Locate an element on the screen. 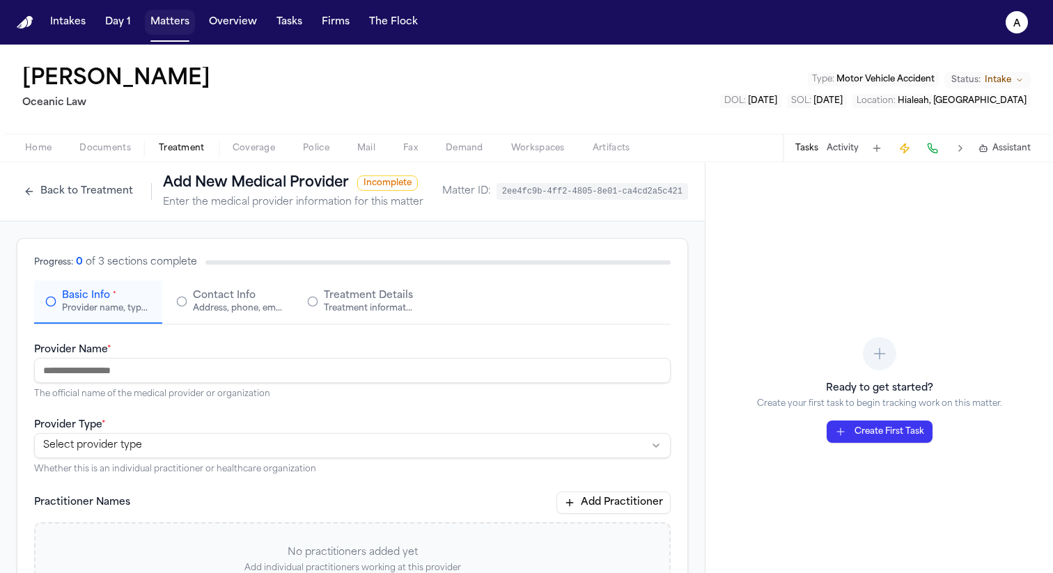  a: Tasks is located at coordinates (289, 22).